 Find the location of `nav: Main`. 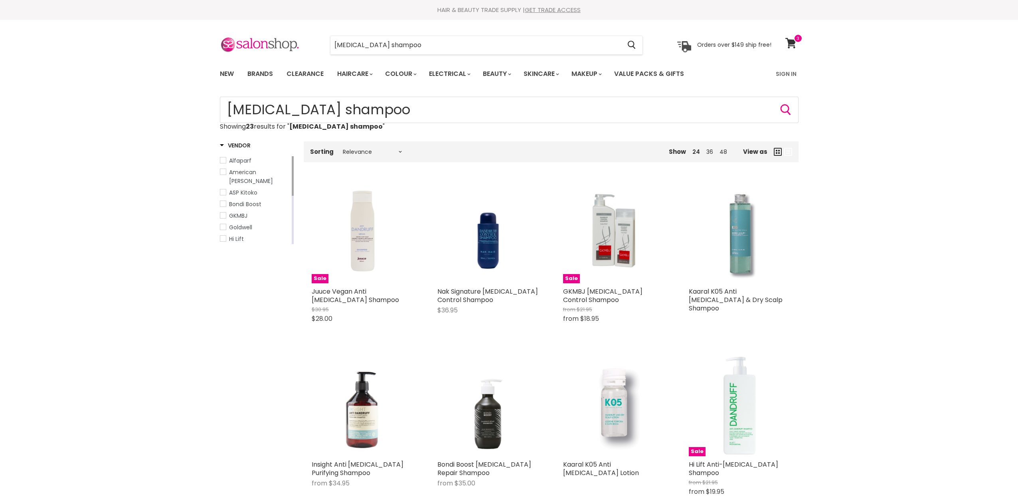

nav: Main is located at coordinates (509, 74).